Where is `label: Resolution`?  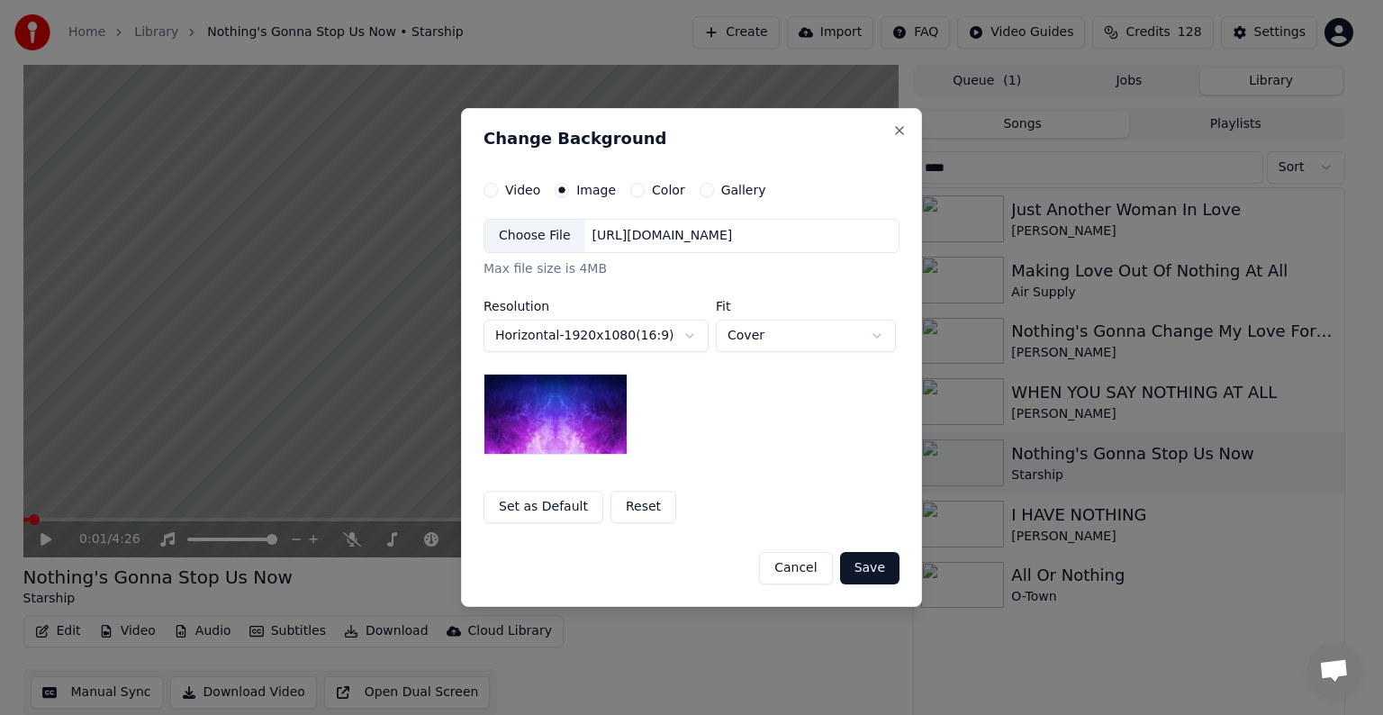 label: Resolution is located at coordinates (596, 306).